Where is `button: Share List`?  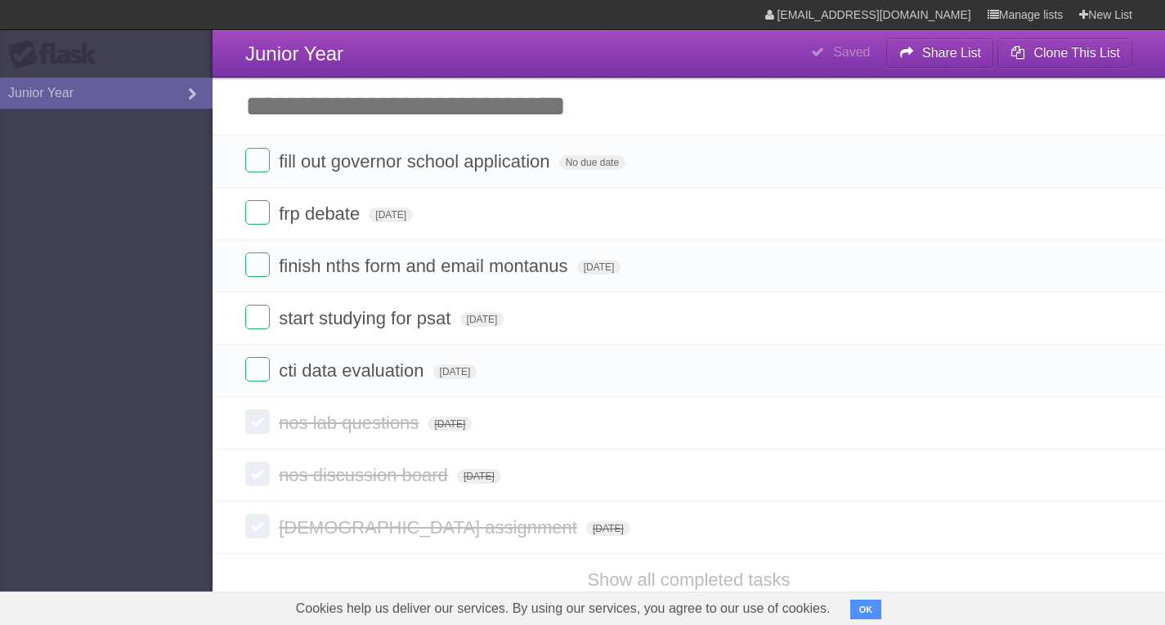
button: Share List is located at coordinates (940, 53).